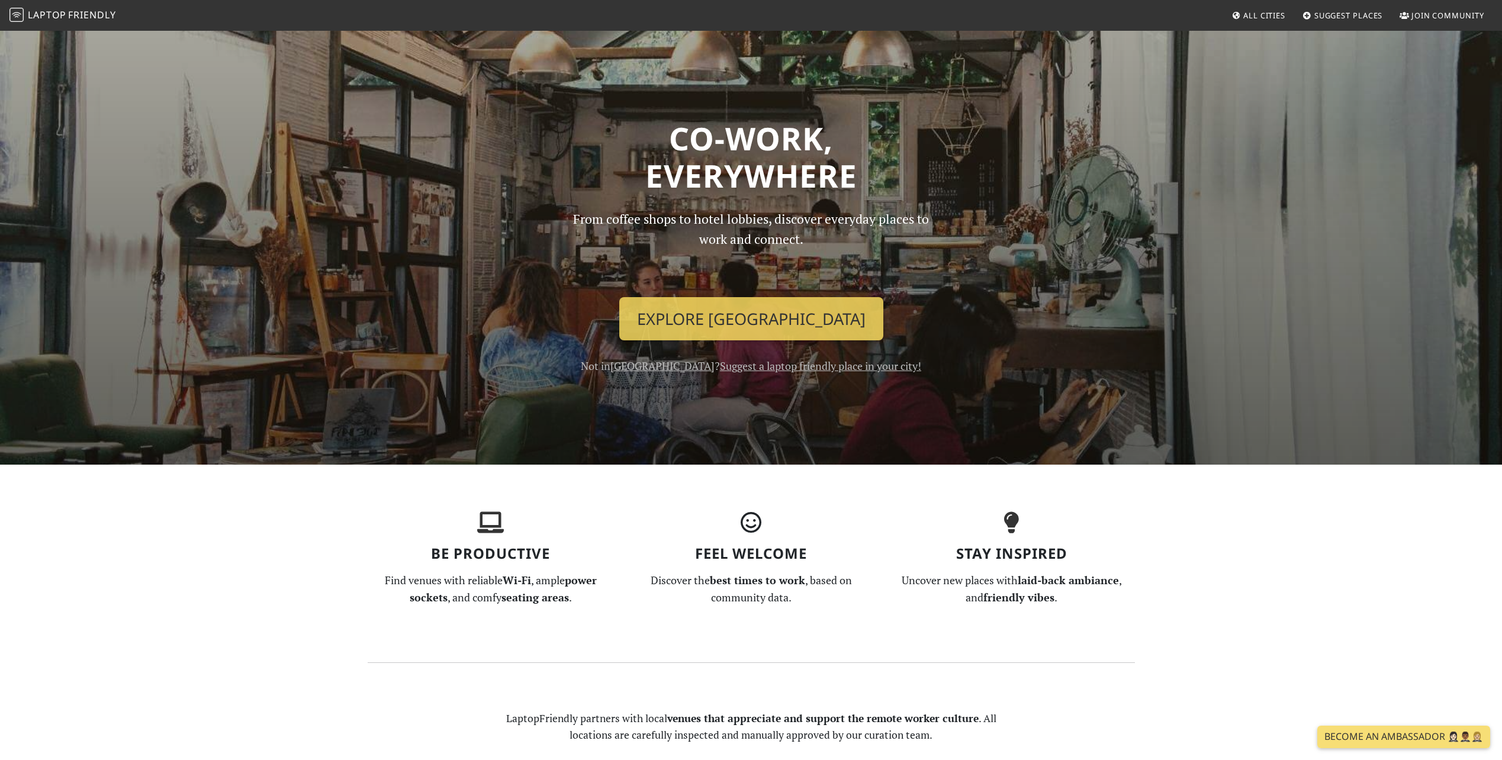  I want to click on p: LaptopFriendly partners with local . All locations are carefully inspected and manually approved ..., so click(751, 727).